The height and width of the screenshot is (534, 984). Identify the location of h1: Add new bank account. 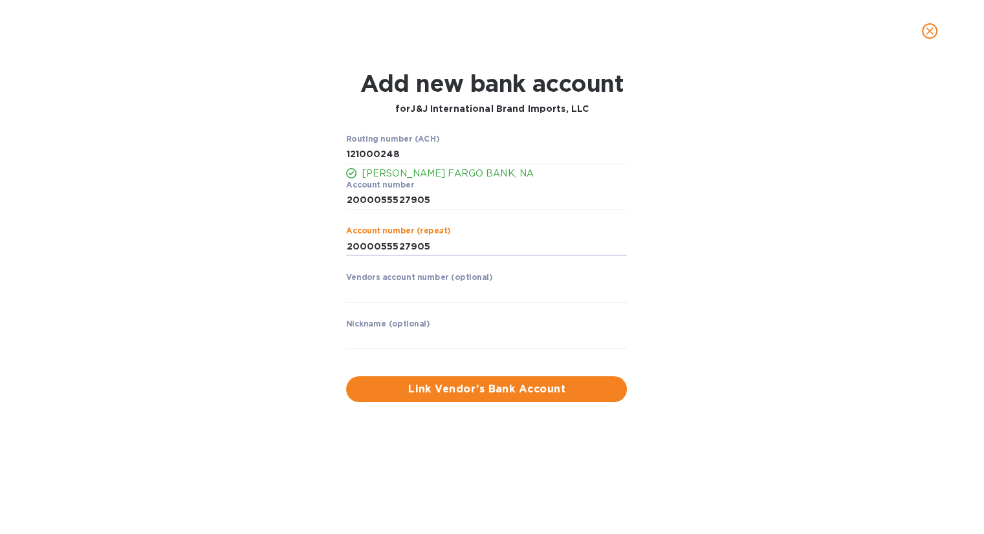
(491, 83).